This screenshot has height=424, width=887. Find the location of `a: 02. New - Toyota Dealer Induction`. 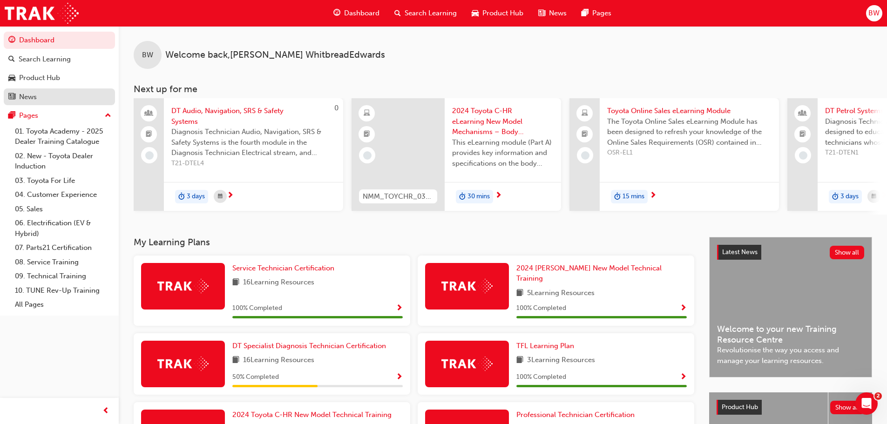

a: 02. New - Toyota Dealer Induction is located at coordinates (63, 161).